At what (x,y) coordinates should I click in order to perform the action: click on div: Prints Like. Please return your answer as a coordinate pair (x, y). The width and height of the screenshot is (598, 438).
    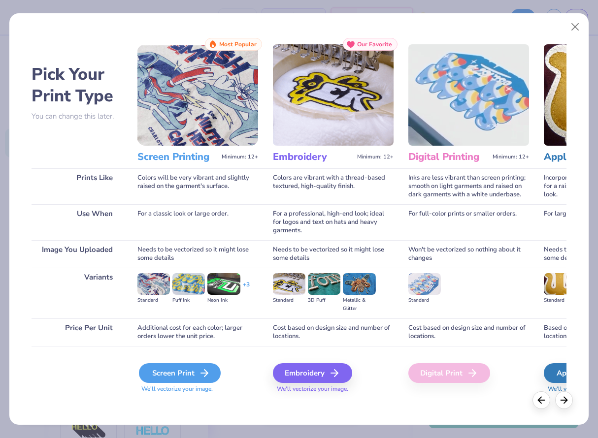
    Looking at the image, I should click on (77, 186).